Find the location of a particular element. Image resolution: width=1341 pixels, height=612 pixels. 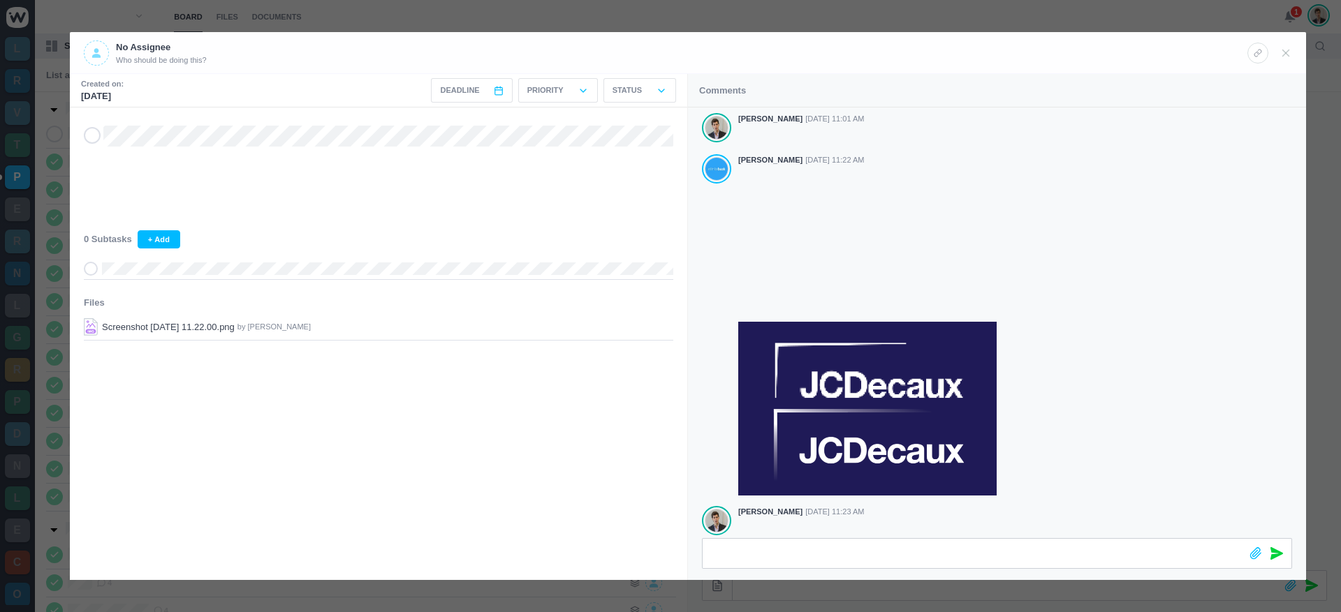

p: Status is located at coordinates (627, 90).